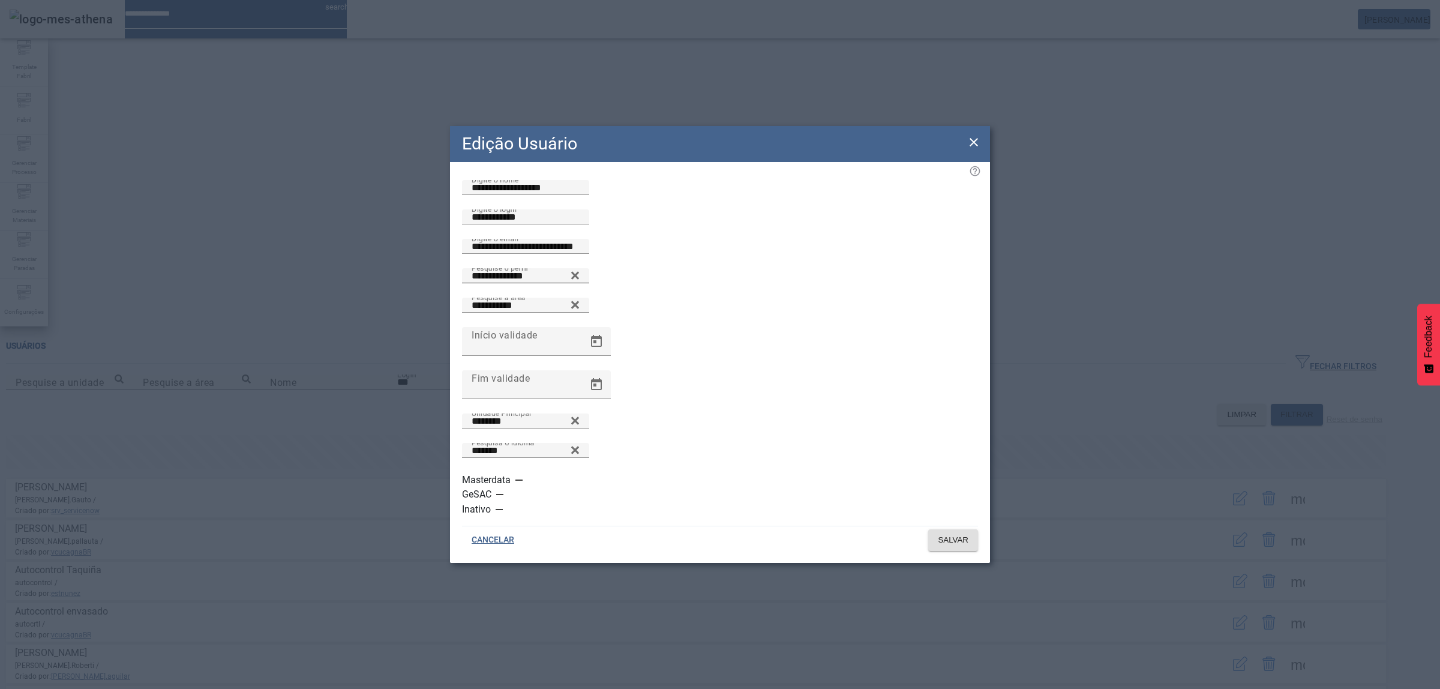 This screenshot has width=1440, height=689. What do you see at coordinates (505, 334) in the screenshot?
I see `mat-label: Início validade` at bounding box center [505, 334].